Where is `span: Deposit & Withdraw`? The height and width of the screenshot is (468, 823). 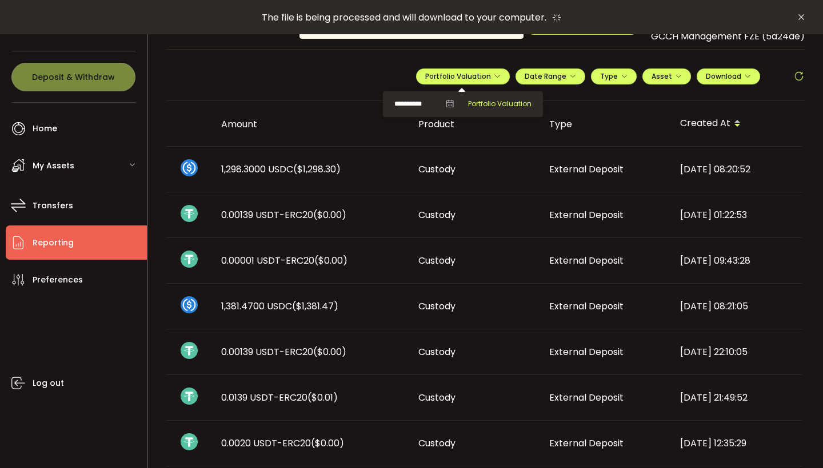
span: Deposit & Withdraw is located at coordinates (73, 77).